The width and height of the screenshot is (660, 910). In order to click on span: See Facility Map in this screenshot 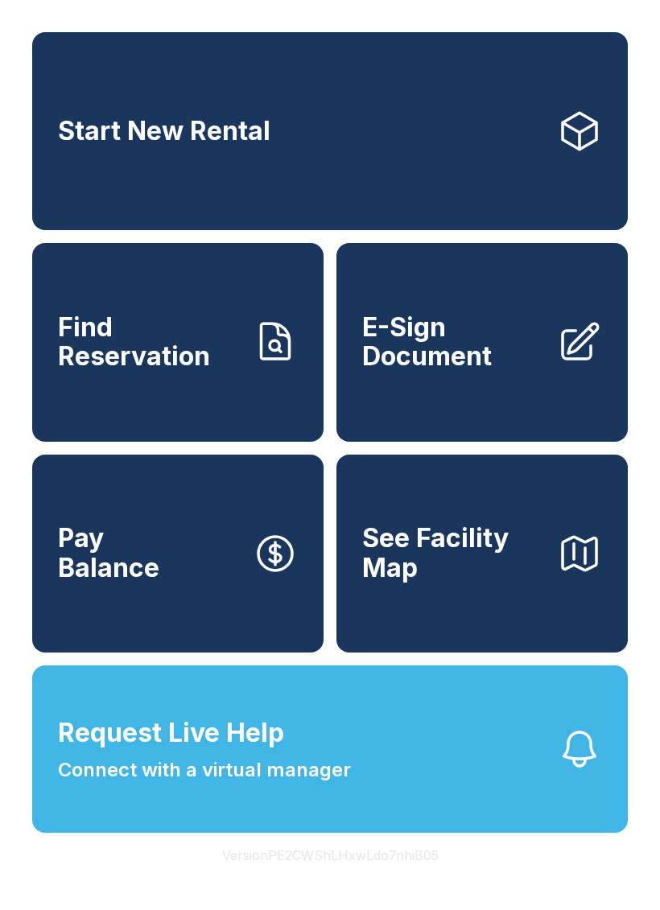, I will do `click(453, 553)`.